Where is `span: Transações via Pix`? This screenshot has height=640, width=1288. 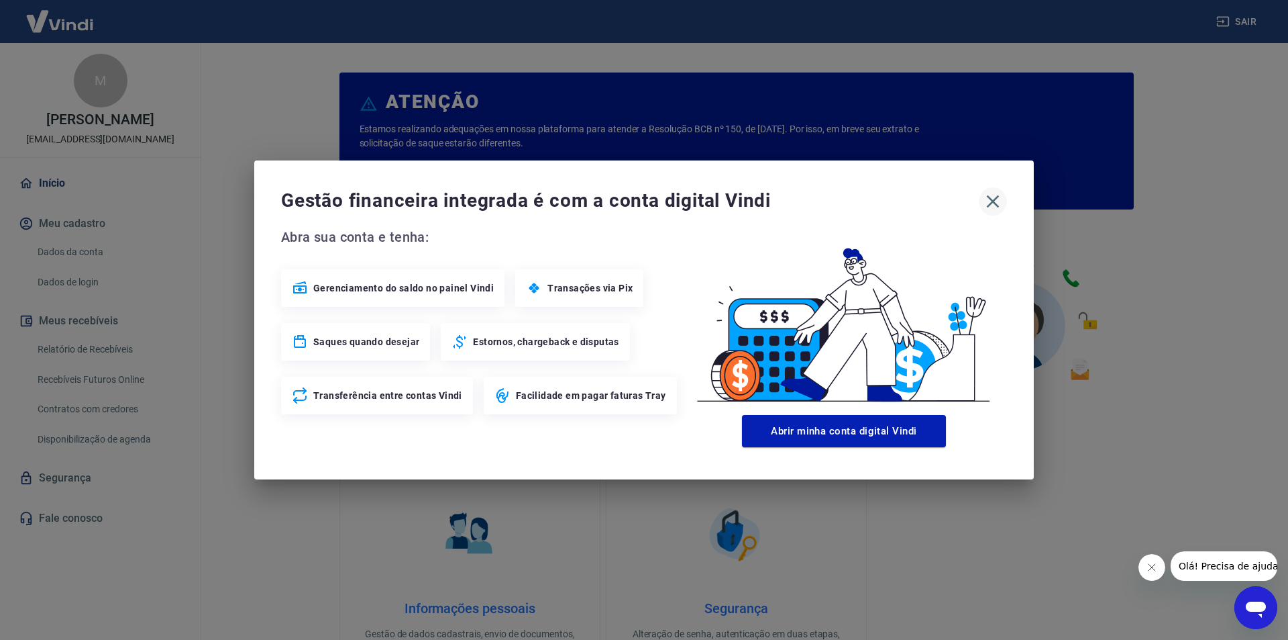 span: Transações via Pix is located at coordinates (590, 288).